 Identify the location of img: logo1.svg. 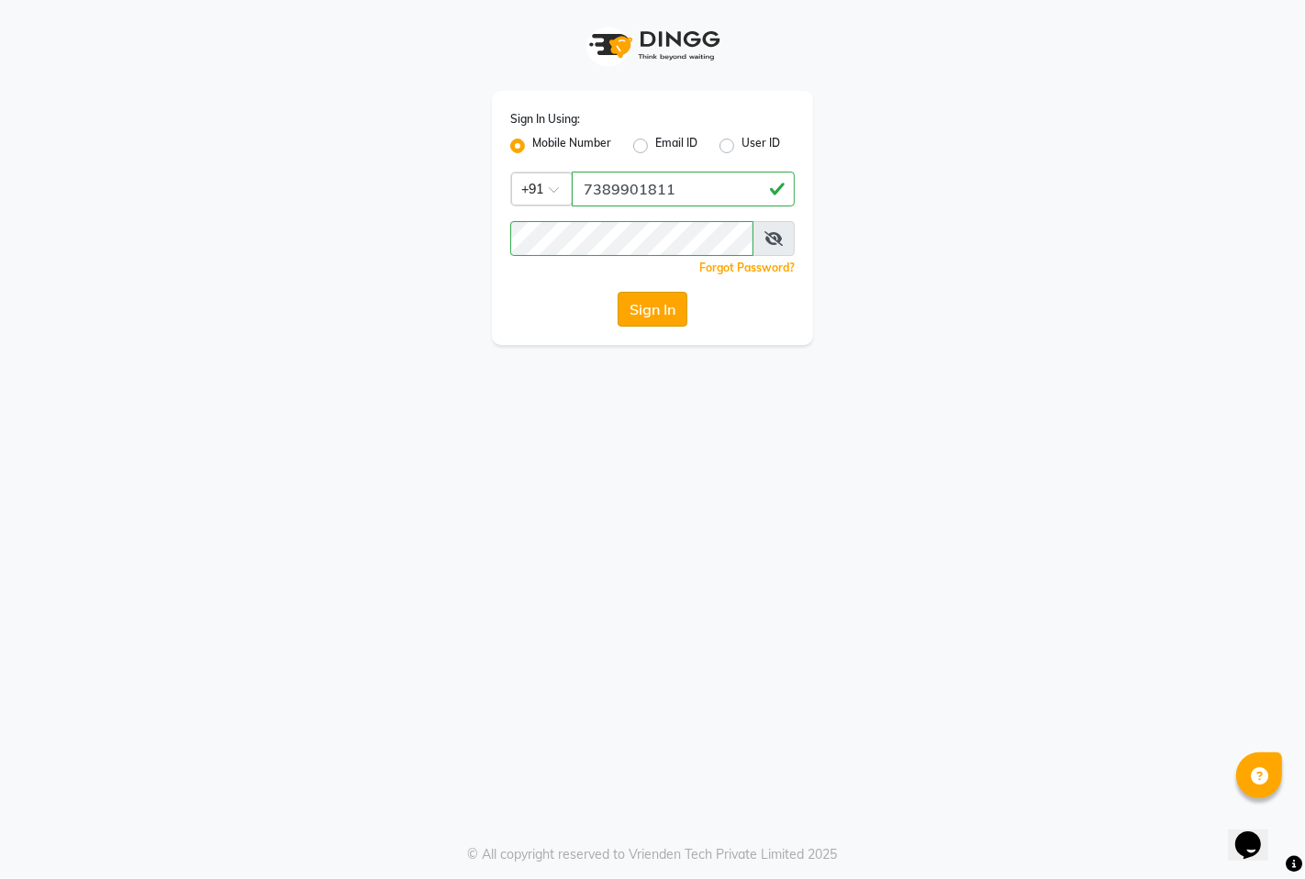
(653, 45).